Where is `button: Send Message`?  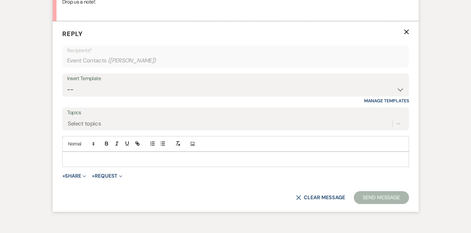
button: Send Message is located at coordinates (381, 197).